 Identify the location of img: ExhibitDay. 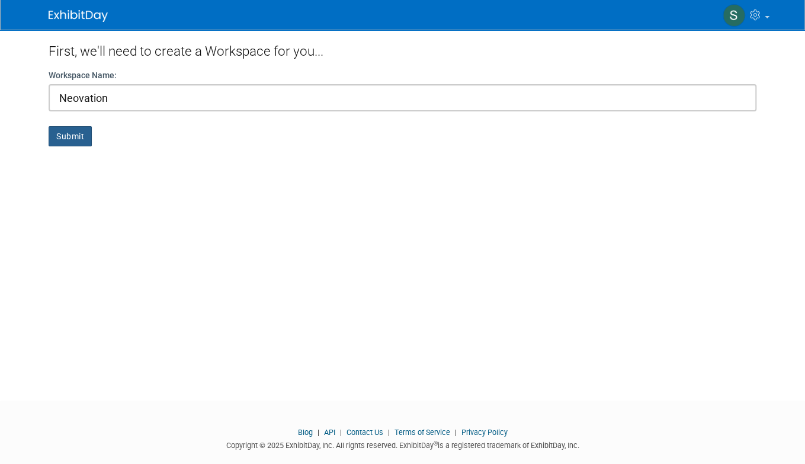
(78, 16).